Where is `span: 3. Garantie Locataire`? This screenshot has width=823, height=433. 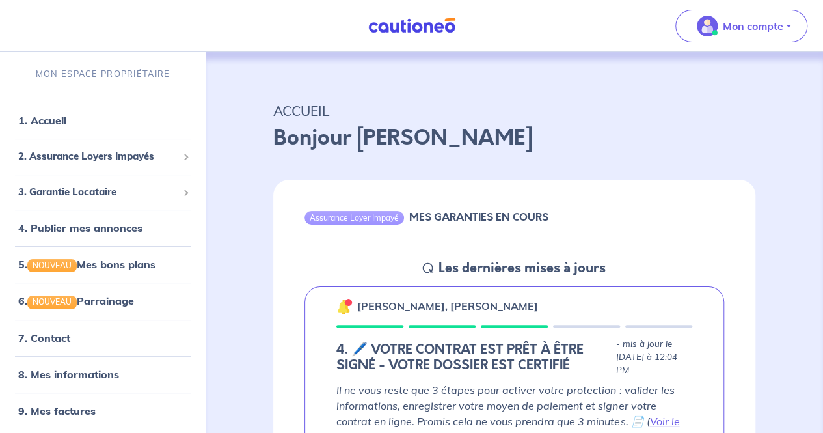 span: 3. Garantie Locataire is located at coordinates (98, 192).